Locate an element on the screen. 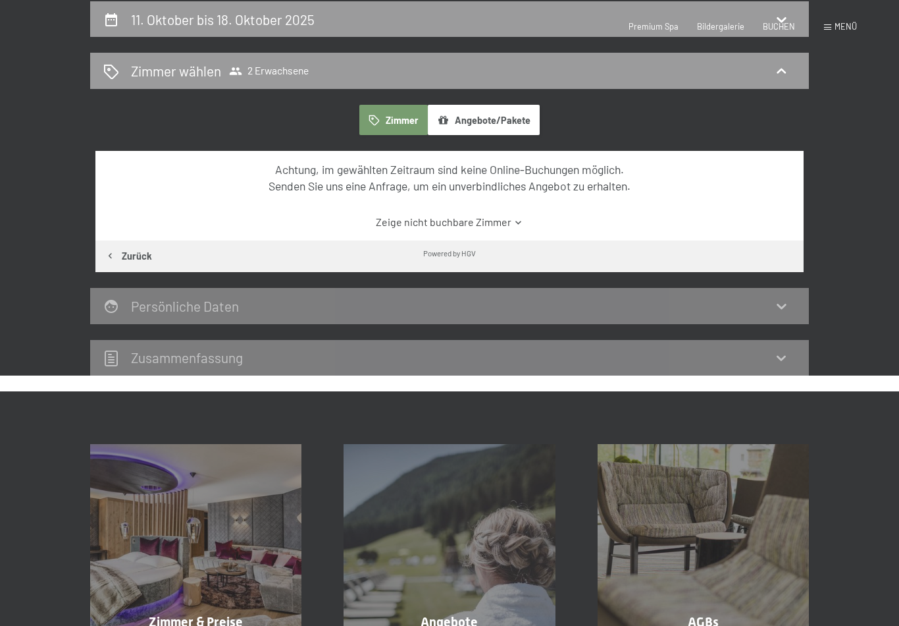 This screenshot has height=626, width=899. span: Menü is located at coordinates (846, 26).